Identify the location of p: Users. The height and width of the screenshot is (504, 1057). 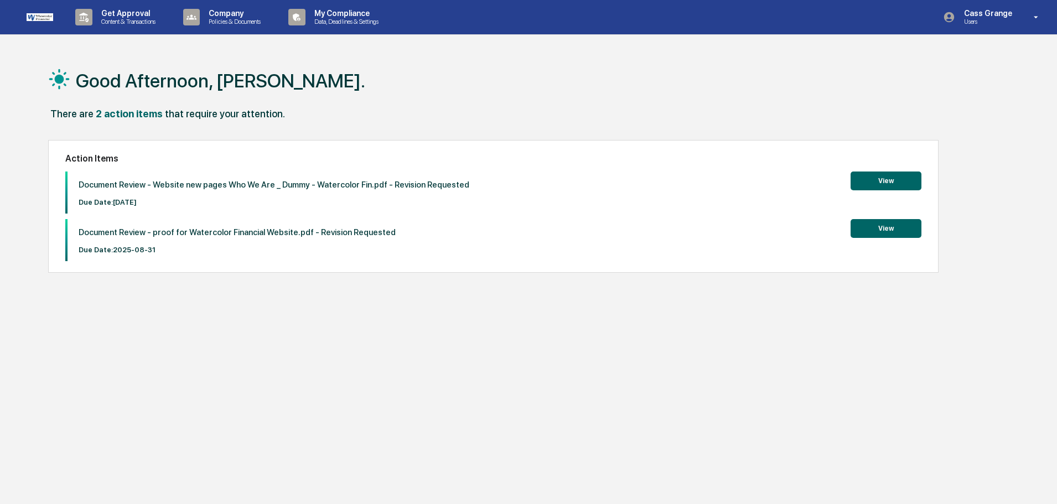
(986, 22).